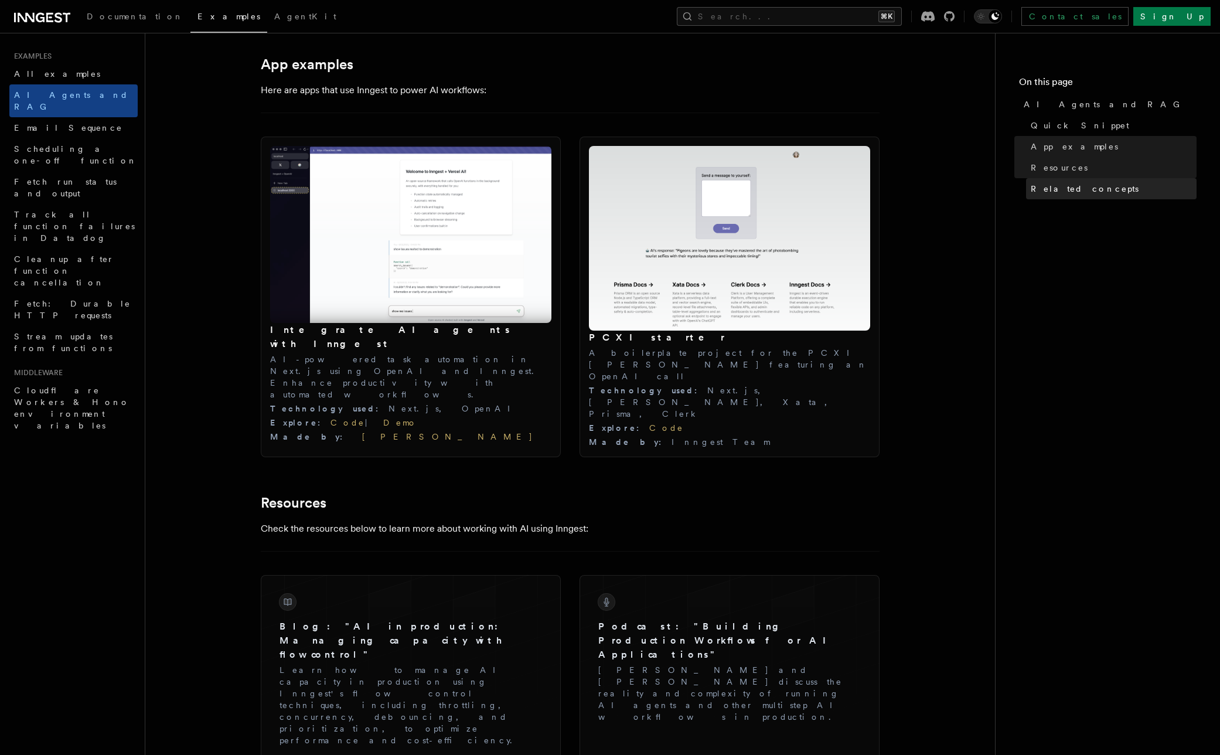 This screenshot has width=1220, height=755. I want to click on h3: Integrate AI agents with Inngest, so click(411, 337).